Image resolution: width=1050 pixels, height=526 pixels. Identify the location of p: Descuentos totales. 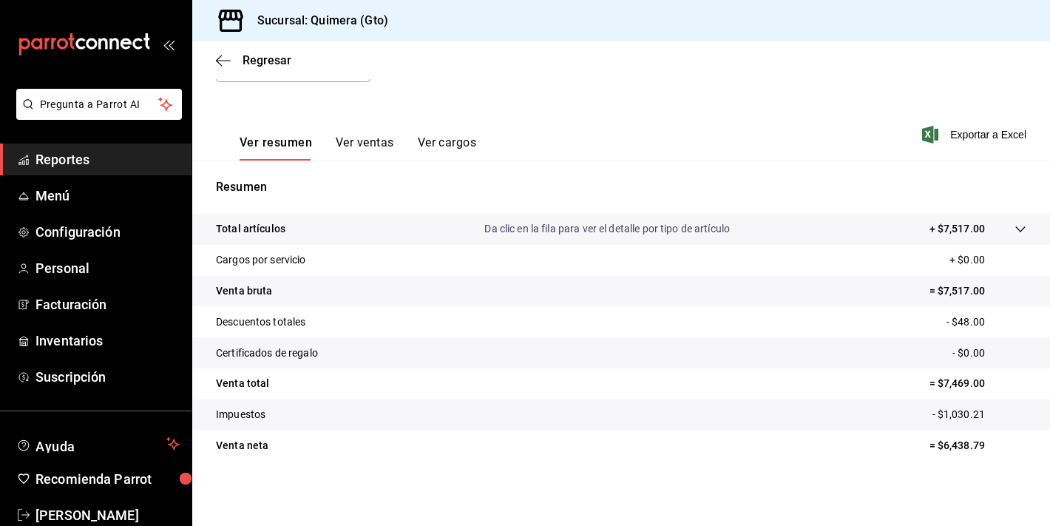
(260, 322).